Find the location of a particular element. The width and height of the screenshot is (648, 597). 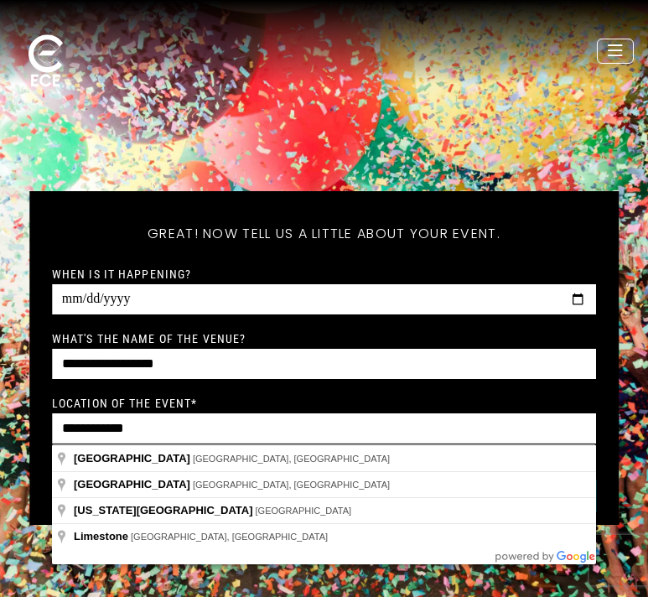

label: Location of the event is located at coordinates (125, 403).